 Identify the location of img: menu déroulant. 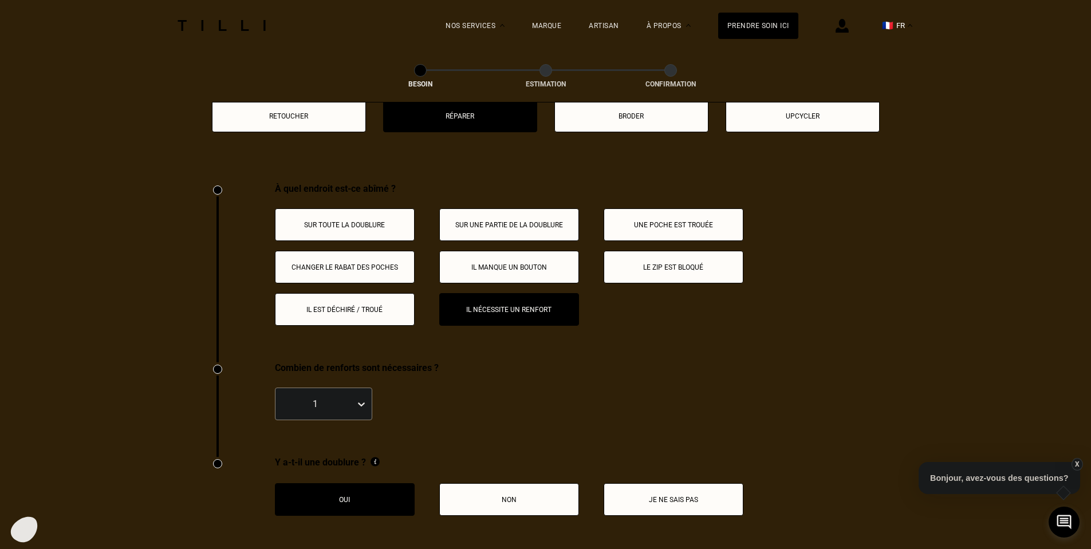
(910, 25).